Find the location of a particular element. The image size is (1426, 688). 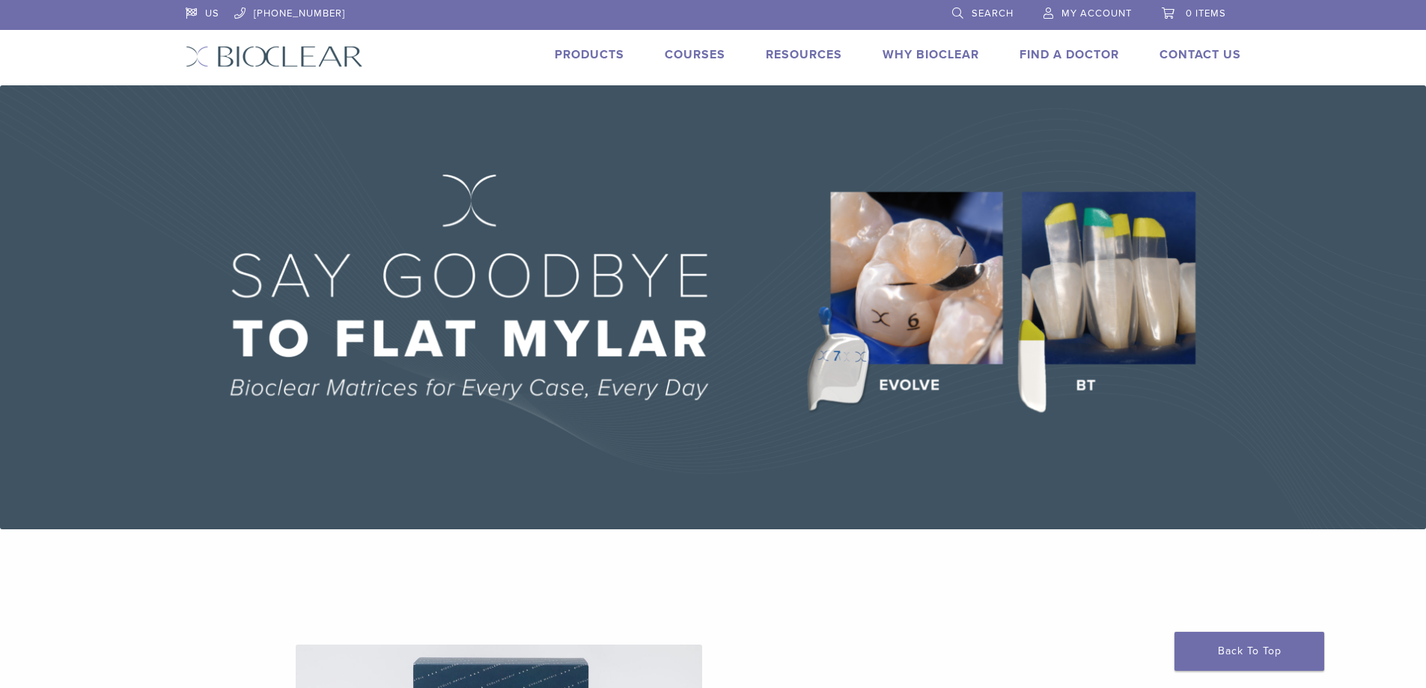

a: Find A Doctor is located at coordinates (1069, 55).